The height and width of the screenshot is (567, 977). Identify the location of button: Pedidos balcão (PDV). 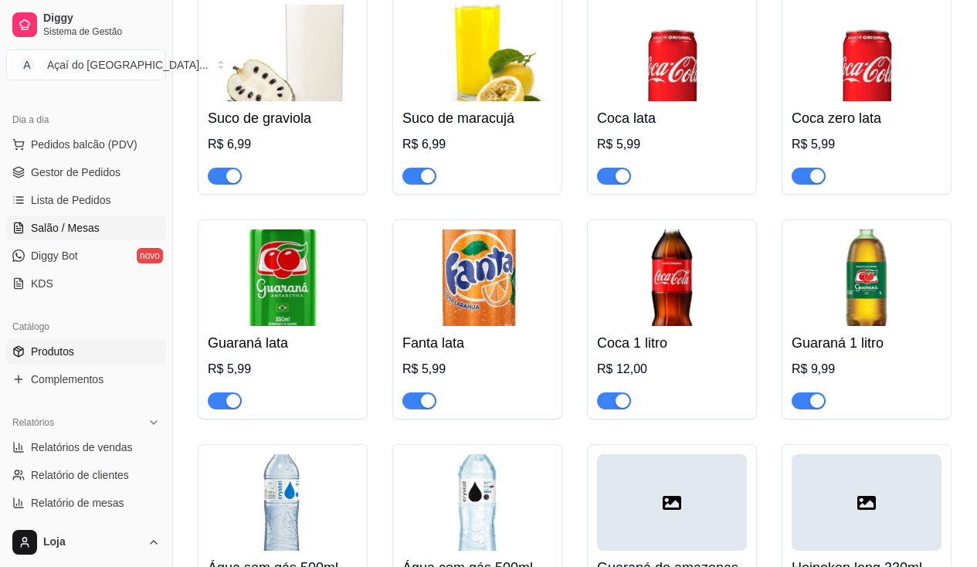
(86, 144).